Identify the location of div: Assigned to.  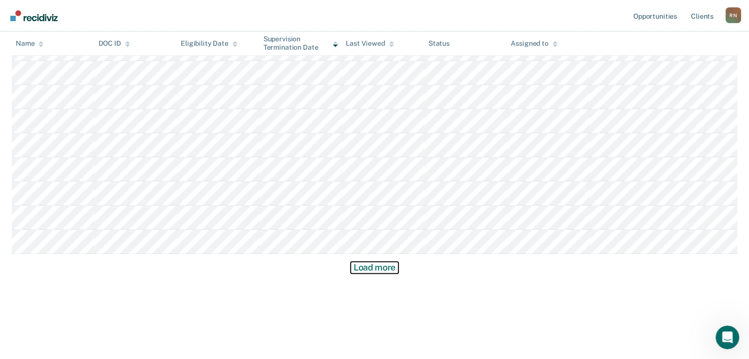
(534, 43).